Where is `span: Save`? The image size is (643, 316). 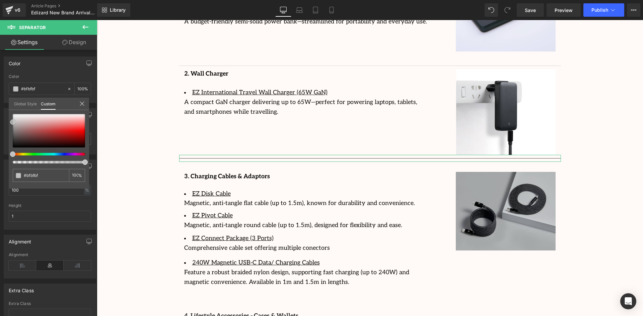
span: Save is located at coordinates (530, 10).